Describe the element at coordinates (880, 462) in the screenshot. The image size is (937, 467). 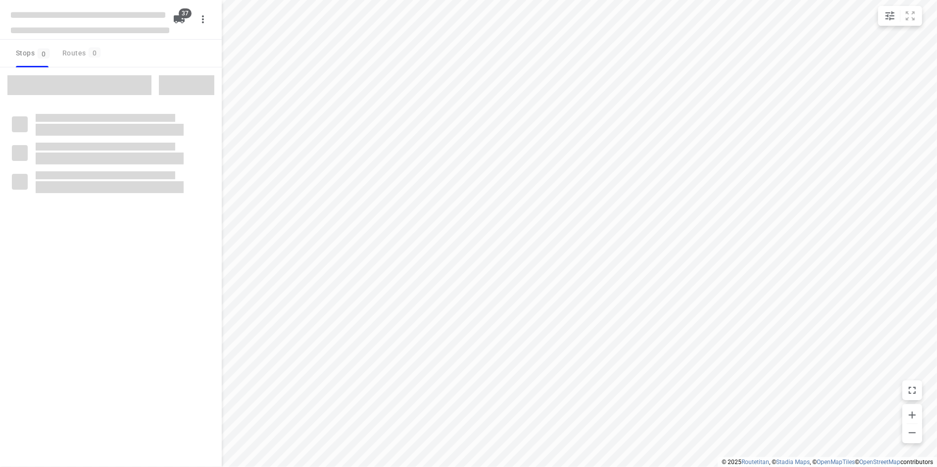
I see `a: OpenStreetMap` at that location.